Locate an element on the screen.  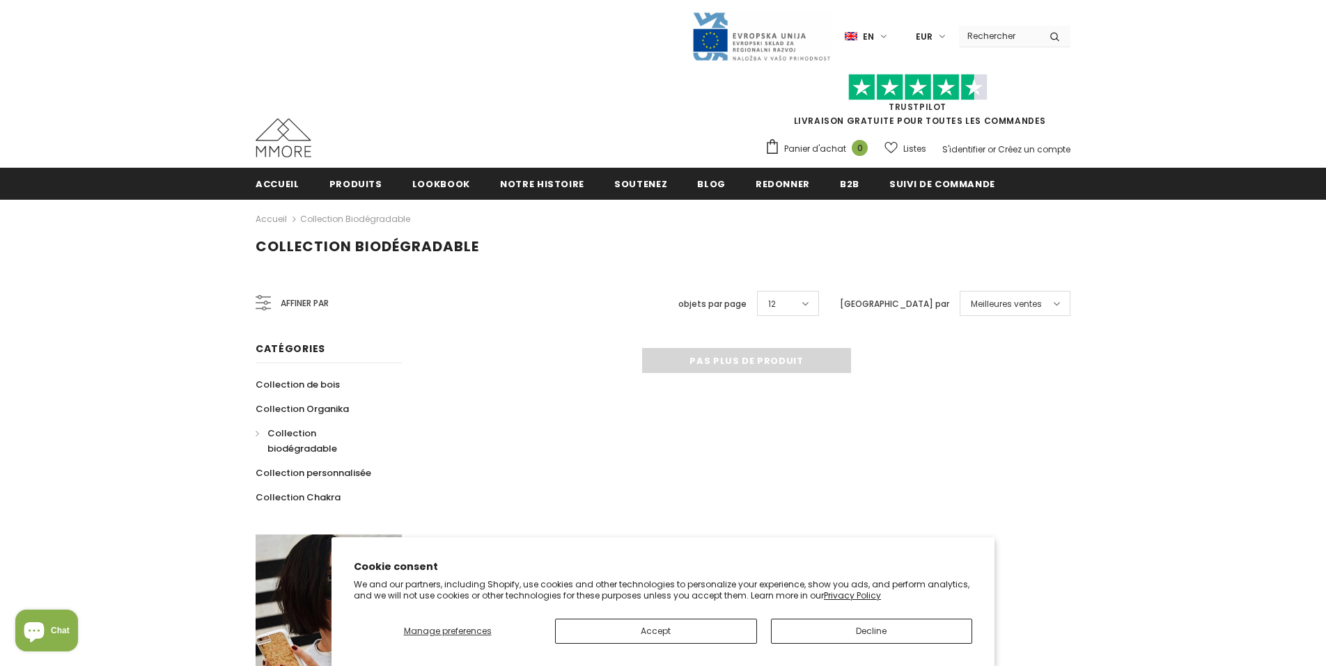
span: Blog is located at coordinates (711, 184).